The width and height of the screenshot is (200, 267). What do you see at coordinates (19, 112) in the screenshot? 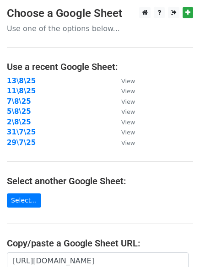
I see `a: 5\8\25` at bounding box center [19, 112].